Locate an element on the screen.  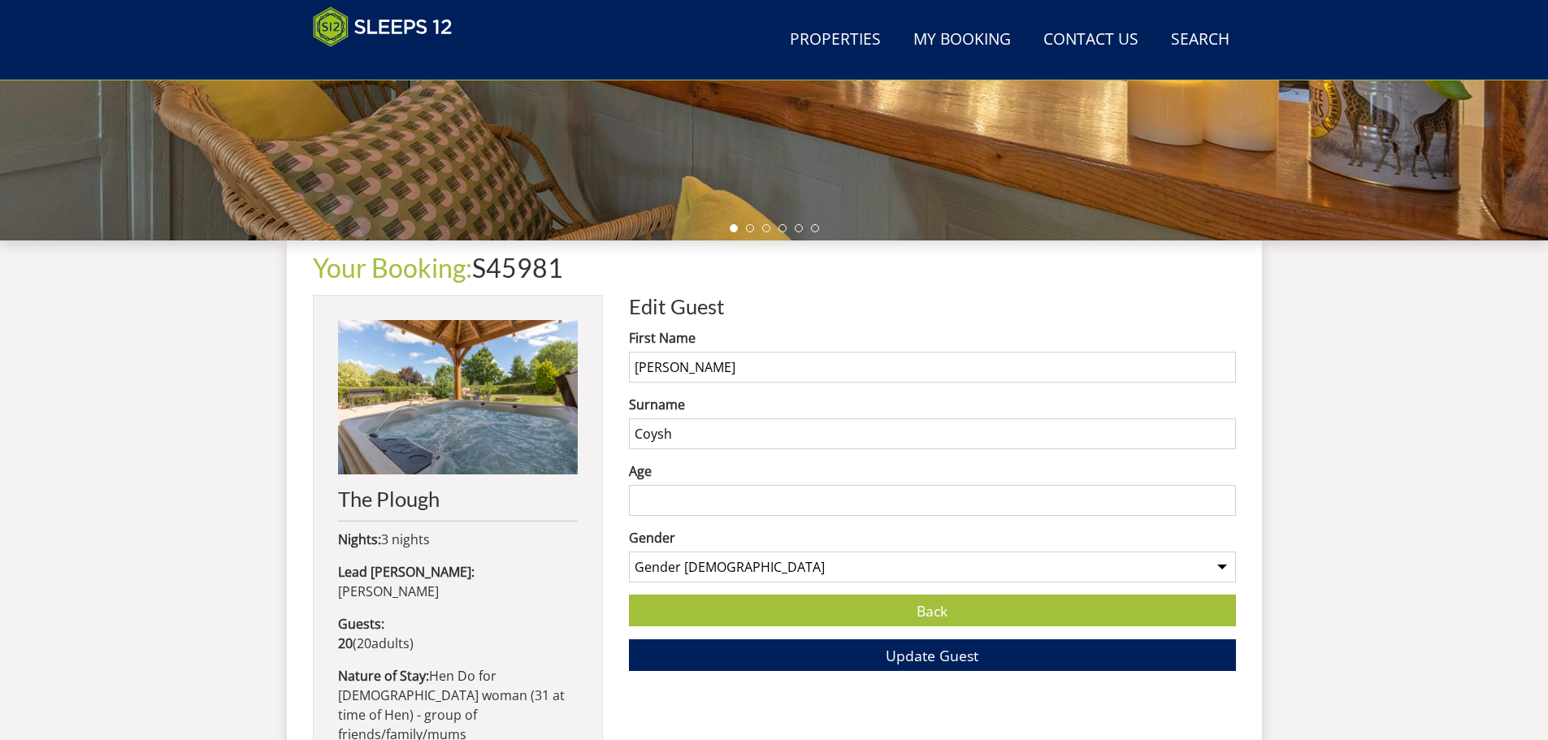
strong: Guests: is located at coordinates (361, 624).